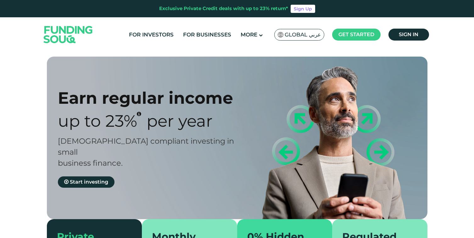  What do you see at coordinates (153, 98) in the screenshot?
I see `div: Earn regular income` at bounding box center [153, 98].